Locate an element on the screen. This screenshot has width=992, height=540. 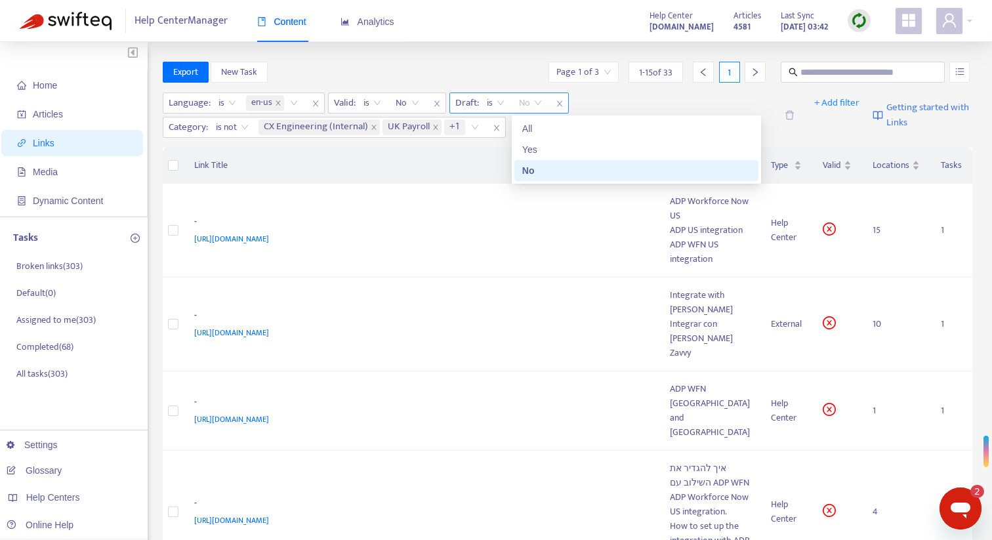
span: left is located at coordinates (703, 72).